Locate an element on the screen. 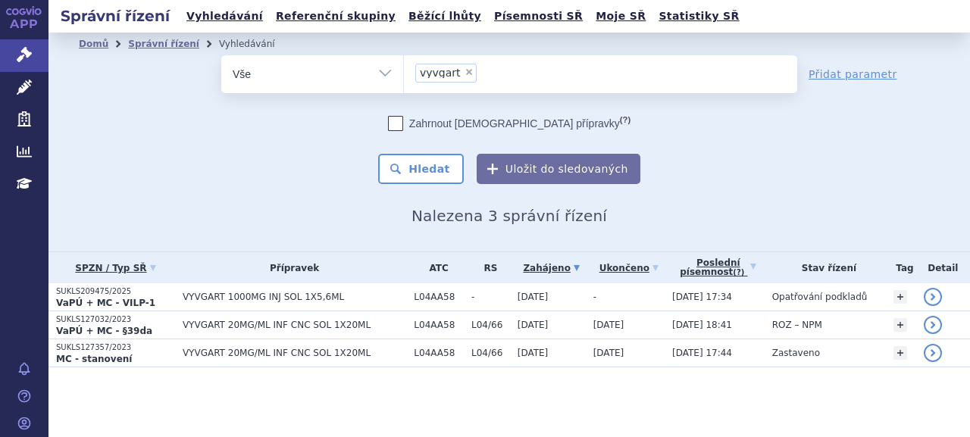  p: SUKLS127032/2023 is located at coordinates (115, 320).